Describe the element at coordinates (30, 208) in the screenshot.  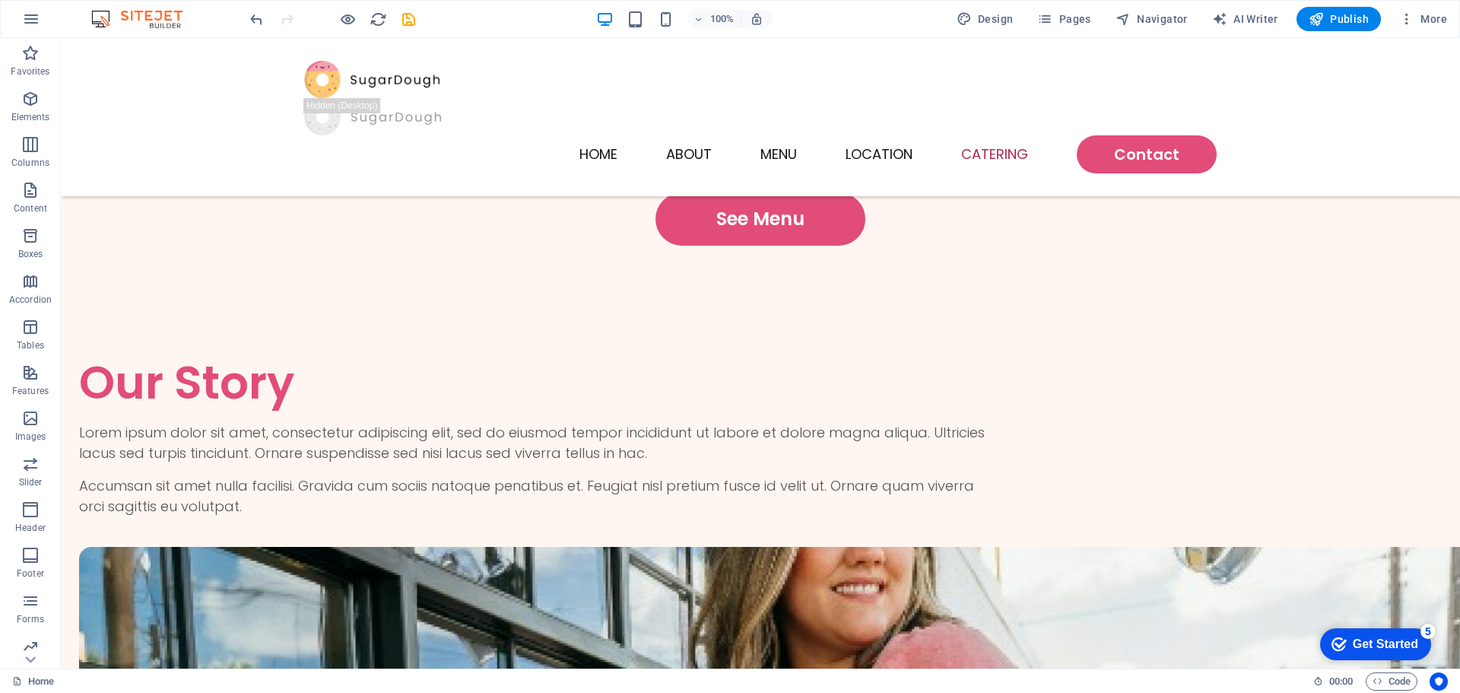
I see `p: Content` at that location.